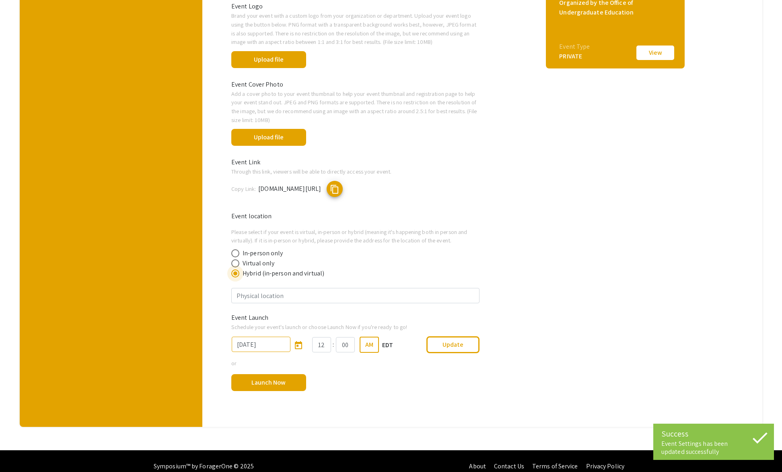 Image resolution: width=782 pixels, height=472 pixels. Describe the element at coordinates (243, 188) in the screenshot. I see `span: Copy Link:` at that location.